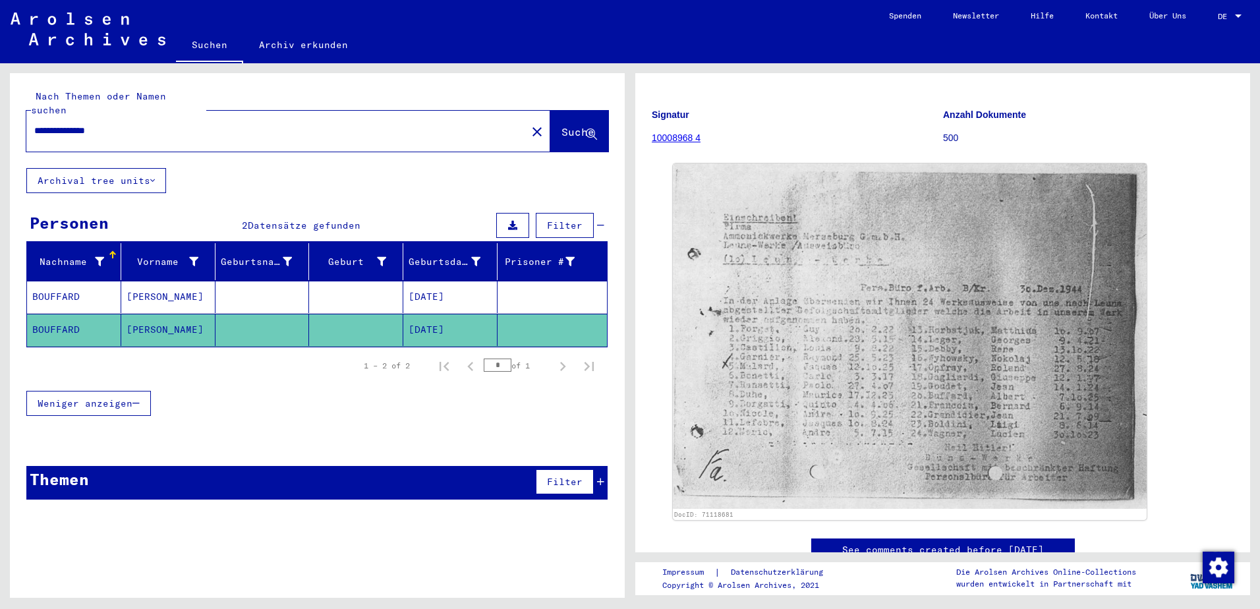 The width and height of the screenshot is (1260, 609). Describe the element at coordinates (245, 225) in the screenshot. I see `span: 2` at that location.